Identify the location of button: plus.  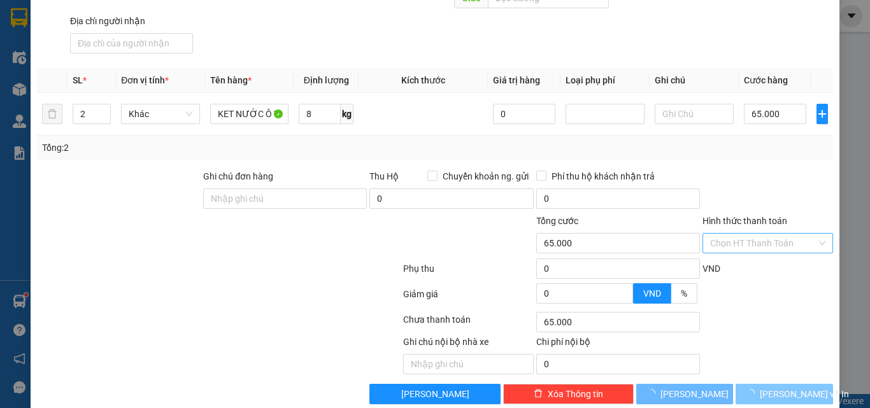
(822, 114).